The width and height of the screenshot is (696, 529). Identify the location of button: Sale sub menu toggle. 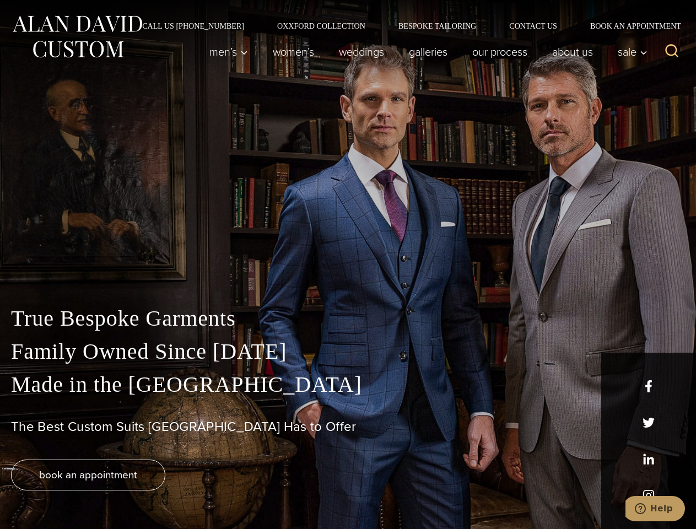
(630, 52).